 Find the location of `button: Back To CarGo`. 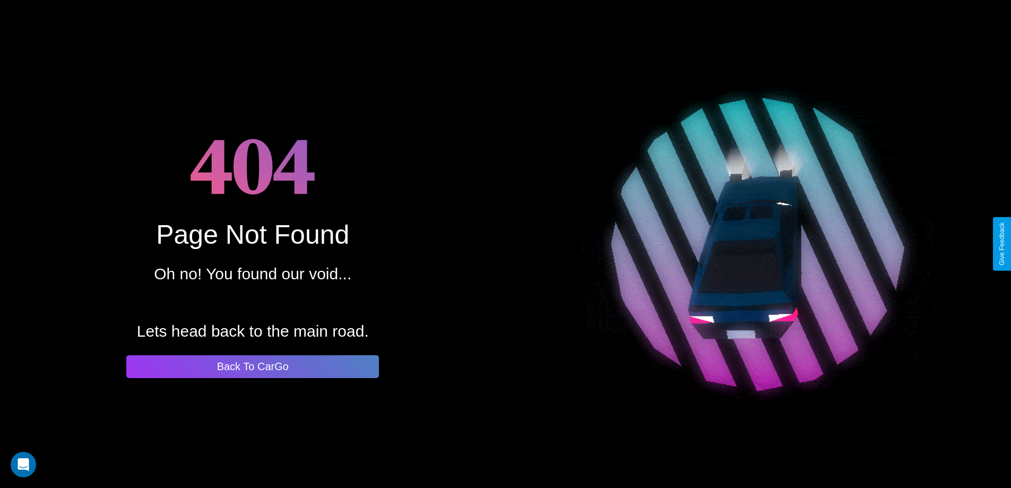

button: Back To CarGo is located at coordinates (253, 366).